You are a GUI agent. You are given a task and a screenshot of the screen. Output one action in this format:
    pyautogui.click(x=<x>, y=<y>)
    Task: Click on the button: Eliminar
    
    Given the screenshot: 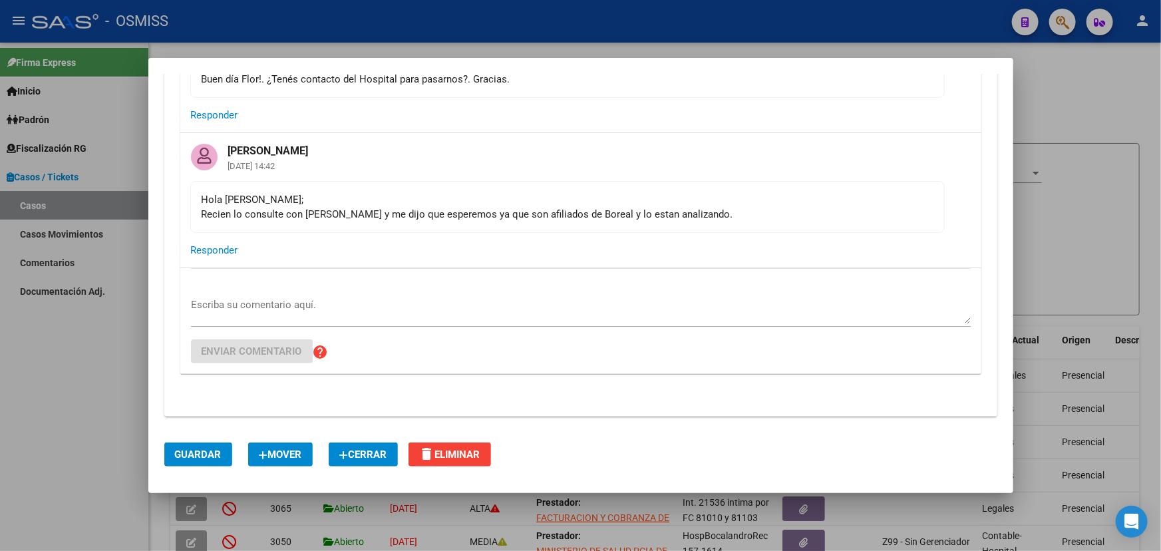 What is the action you would take?
    pyautogui.click(x=450, y=454)
    